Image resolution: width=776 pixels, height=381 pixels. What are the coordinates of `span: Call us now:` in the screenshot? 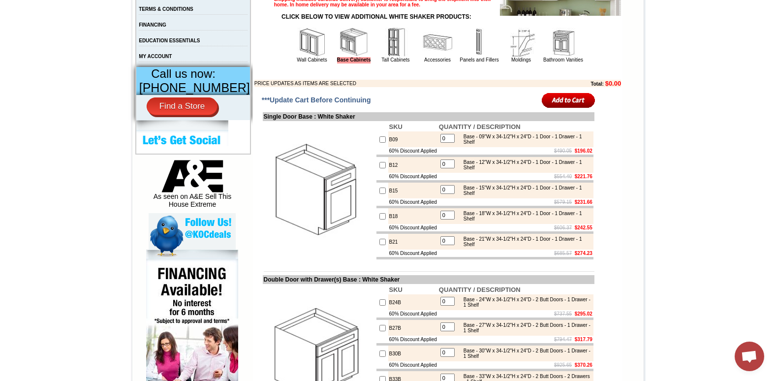 It's located at (183, 73).